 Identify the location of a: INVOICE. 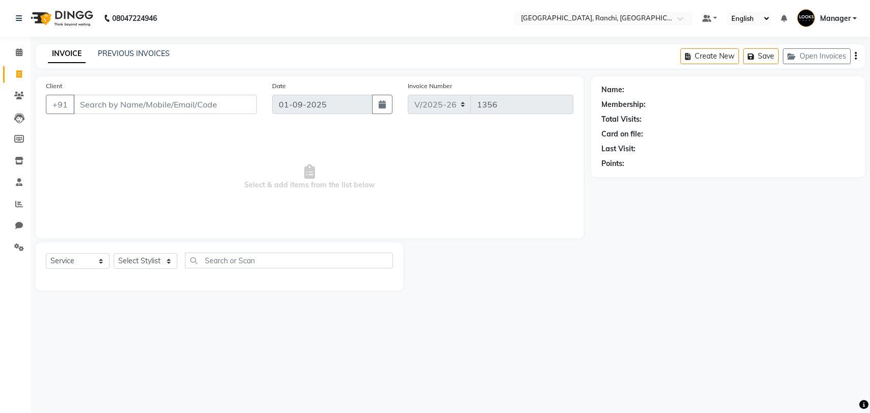
(67, 54).